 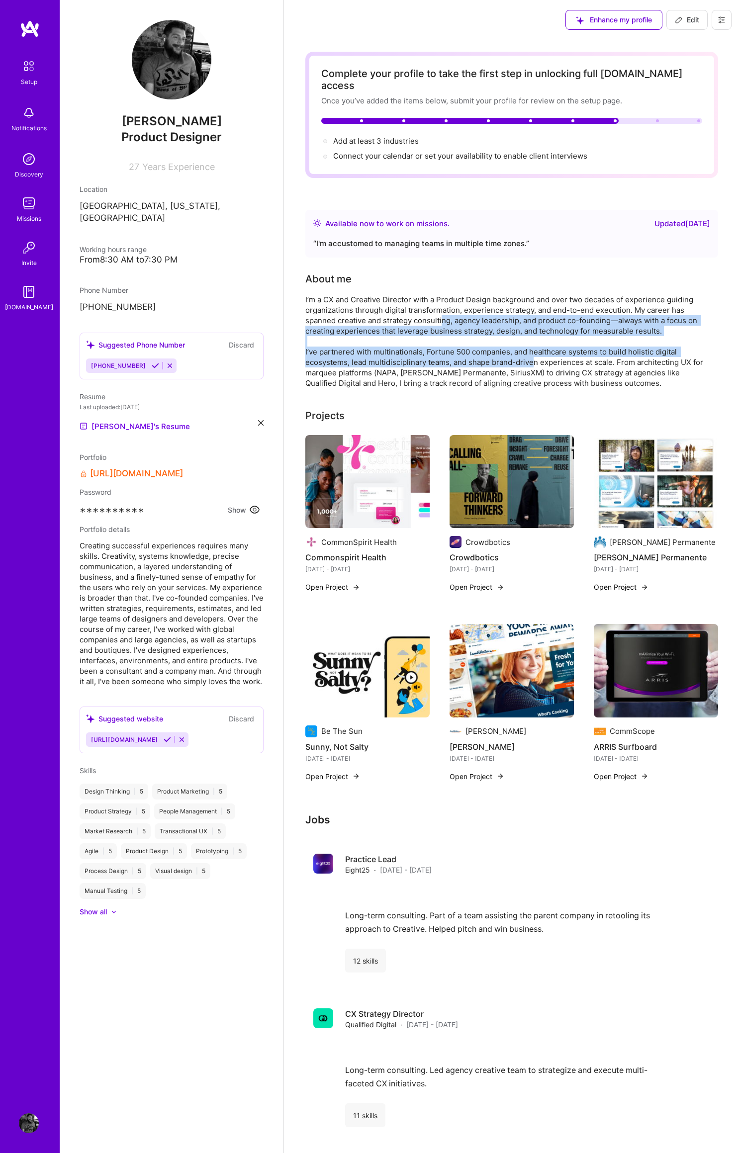 What do you see at coordinates (29, 159) in the screenshot?
I see `img: discovery` at bounding box center [29, 159].